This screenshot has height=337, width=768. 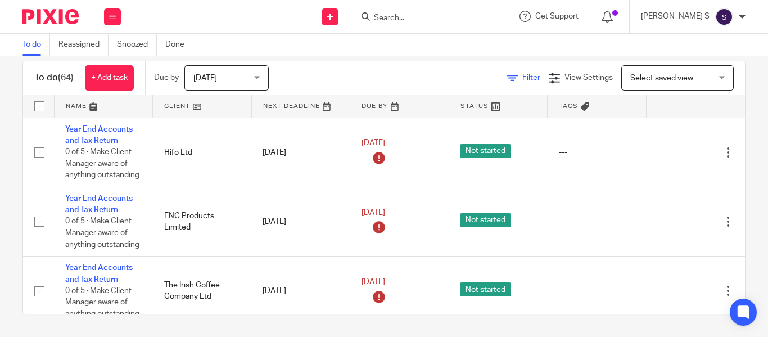 I want to click on span: Filter, so click(x=532, y=78).